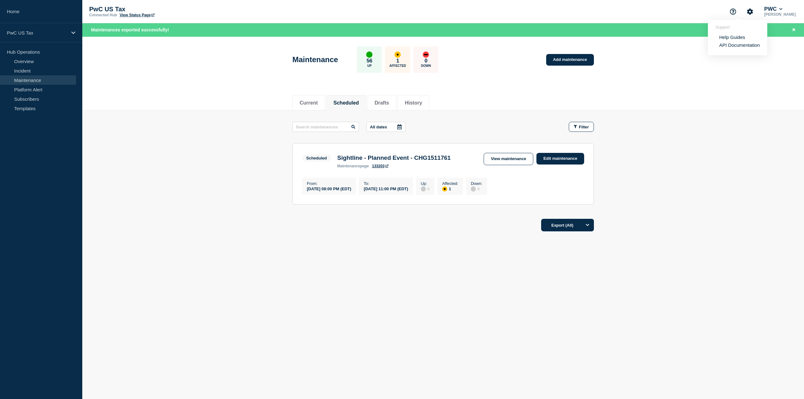 Image resolution: width=804 pixels, height=399 pixels. I want to click on button: Export (All), so click(567, 225).